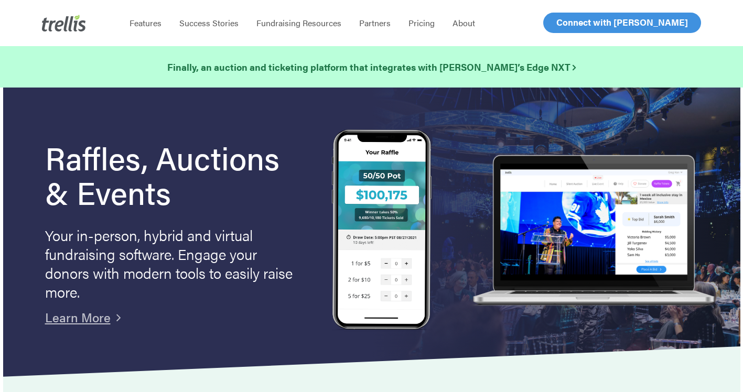 Image resolution: width=743 pixels, height=392 pixels. Describe the element at coordinates (64, 23) in the screenshot. I see `img: Trellis` at that location.